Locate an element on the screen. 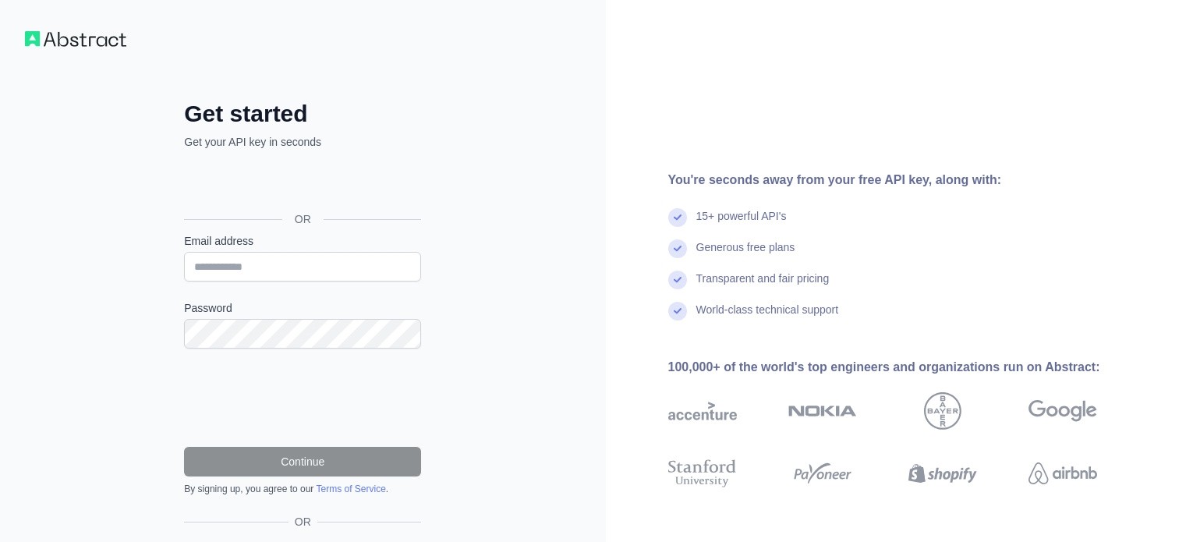  img: nokia is located at coordinates (823, 411).